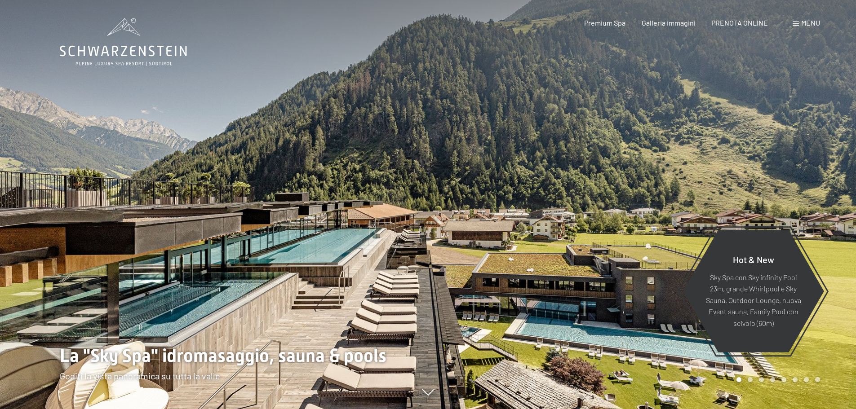 The width and height of the screenshot is (856, 409). What do you see at coordinates (669, 22) in the screenshot?
I see `a: Galleria immagini` at bounding box center [669, 22].